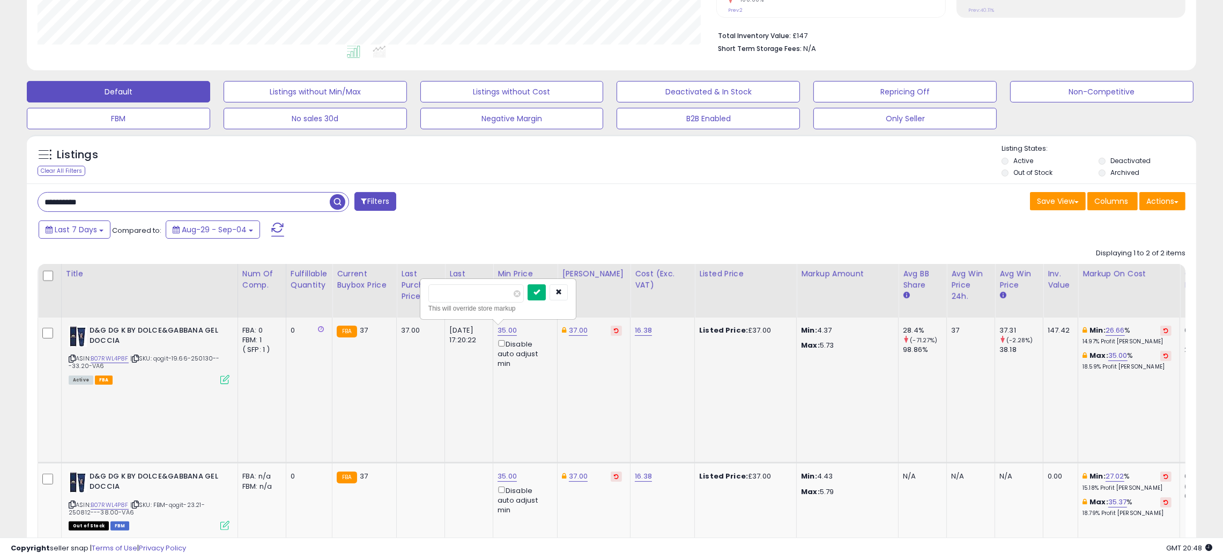 This screenshot has height=559, width=1223. I want to click on b: Short Term Storage Fees:, so click(759, 48).